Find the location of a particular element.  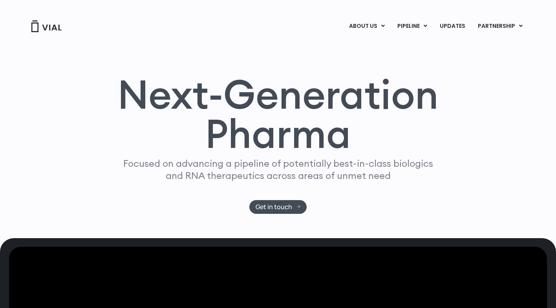

h1: Next-Generation Pharma is located at coordinates (278, 114).